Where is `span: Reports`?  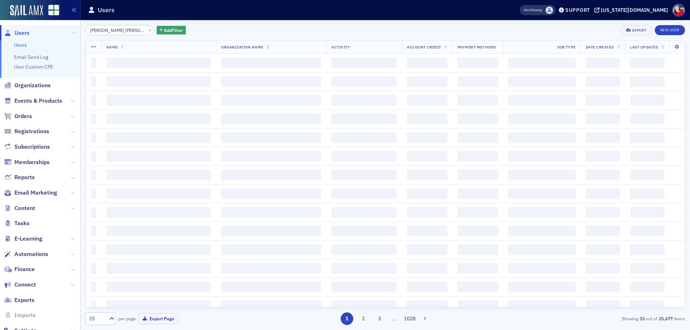
span: Reports is located at coordinates (24, 178).